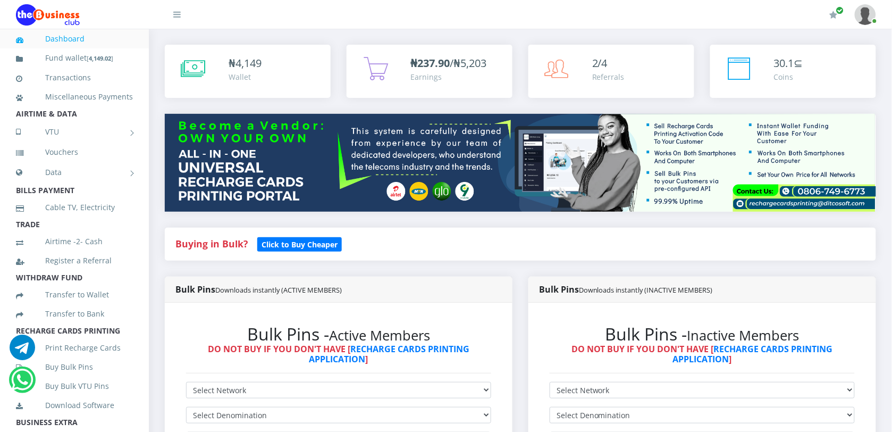  What do you see at coordinates (100, 58) in the screenshot?
I see `b: 4,149.02` at bounding box center [100, 58].